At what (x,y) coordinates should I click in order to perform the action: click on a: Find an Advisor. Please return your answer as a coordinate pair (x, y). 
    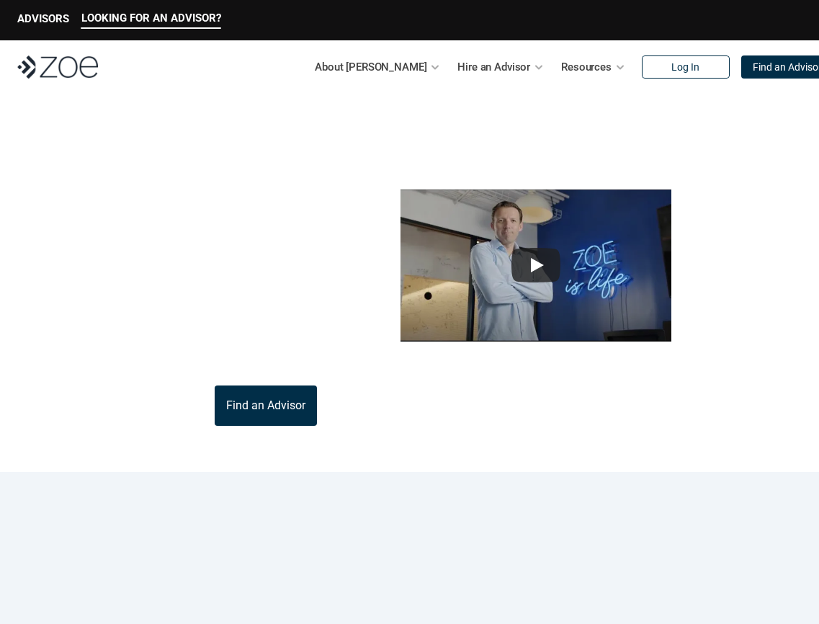
    Looking at the image, I should click on (266, 406).